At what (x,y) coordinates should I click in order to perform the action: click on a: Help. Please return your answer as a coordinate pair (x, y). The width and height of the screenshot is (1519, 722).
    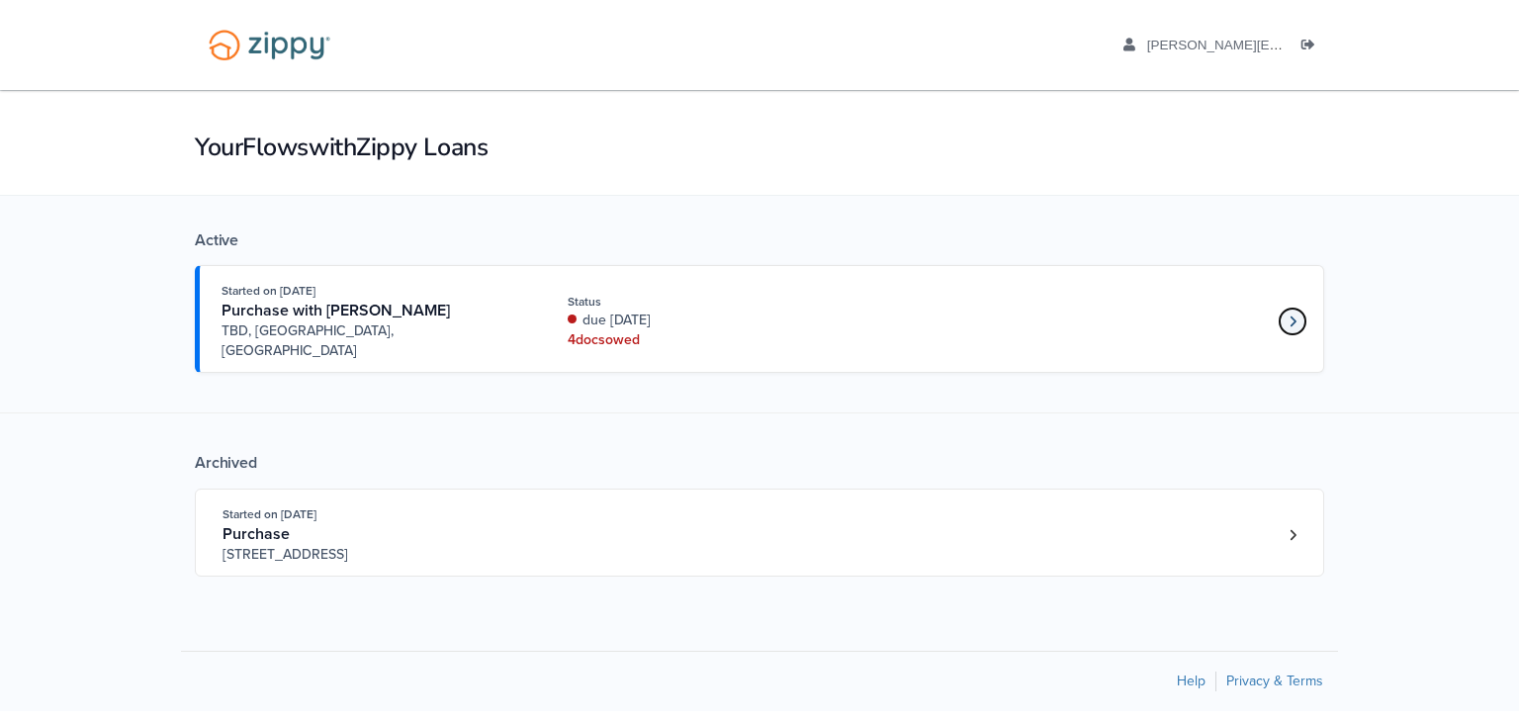
    Looking at the image, I should click on (1191, 680).